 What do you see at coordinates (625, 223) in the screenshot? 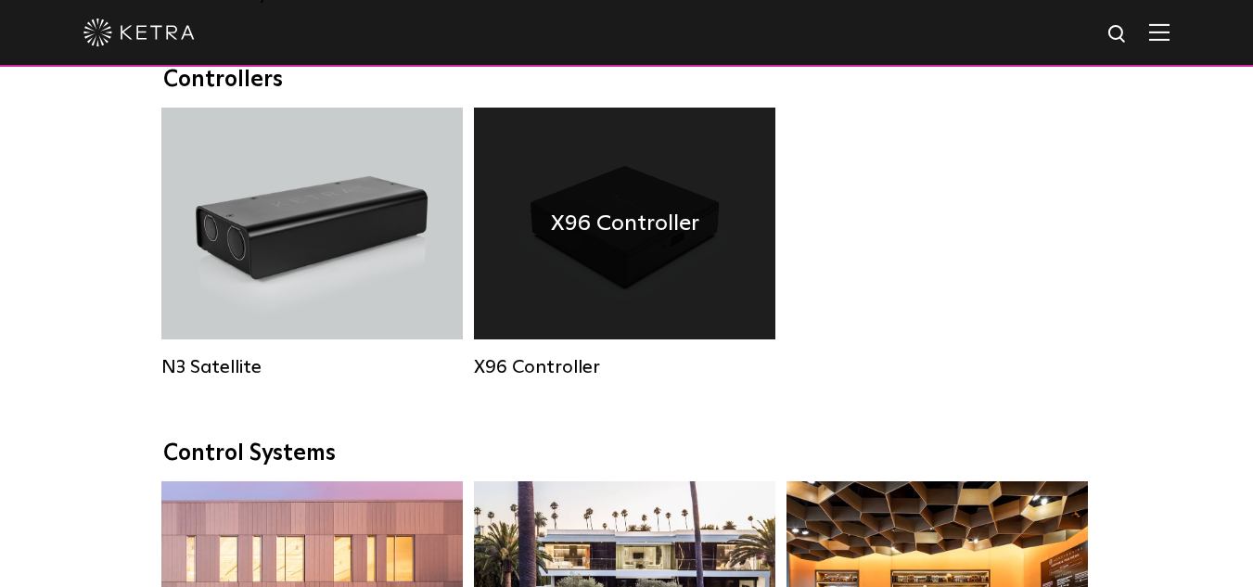
I see `h4: X96 Controller` at bounding box center [625, 223].